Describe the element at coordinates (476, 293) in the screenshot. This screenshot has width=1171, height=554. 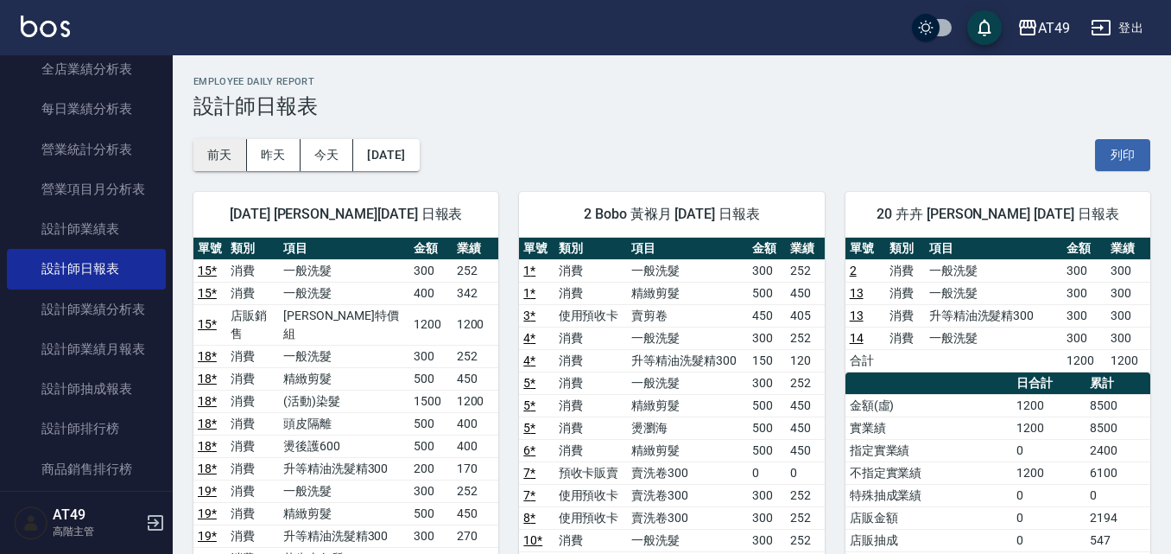
I see `td: 342` at that location.